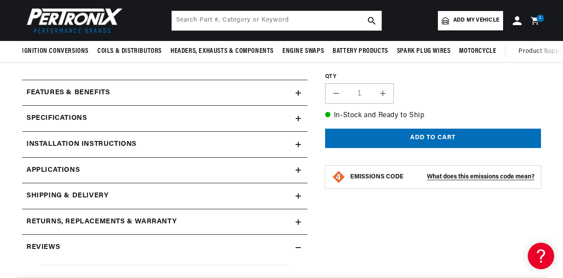 This screenshot has height=278, width=563. What do you see at coordinates (165, 248) in the screenshot?
I see `summary: Reviews` at bounding box center [165, 248].